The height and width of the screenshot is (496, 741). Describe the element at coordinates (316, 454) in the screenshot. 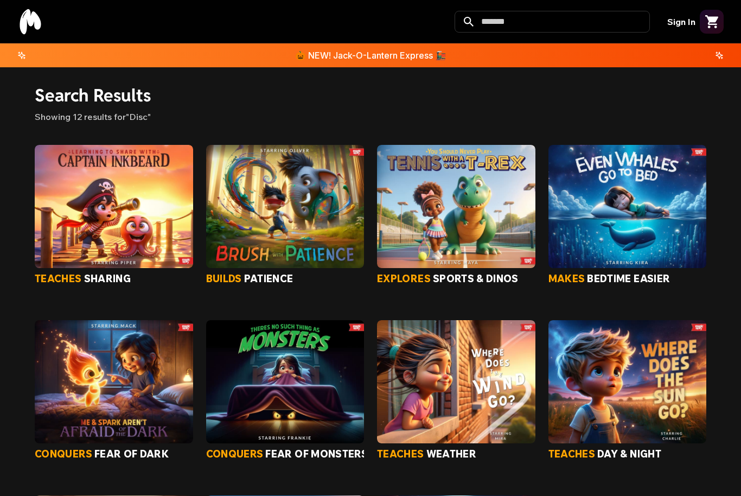

I see `span: fear of monsters` at that location.